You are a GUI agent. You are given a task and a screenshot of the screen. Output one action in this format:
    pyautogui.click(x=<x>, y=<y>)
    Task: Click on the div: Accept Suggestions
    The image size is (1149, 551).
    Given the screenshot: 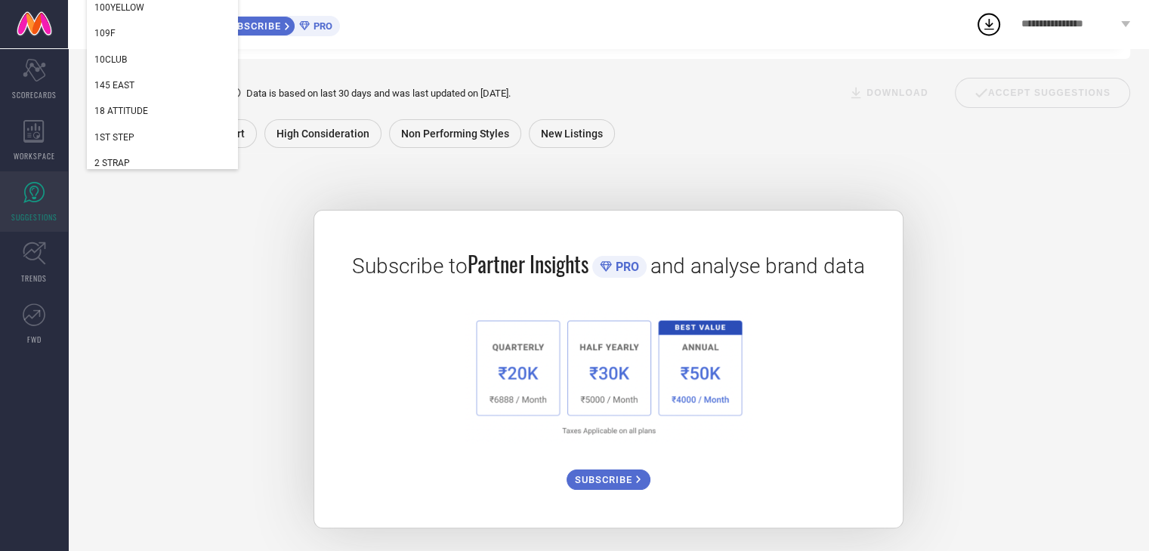 What is the action you would take?
    pyautogui.click(x=1042, y=93)
    